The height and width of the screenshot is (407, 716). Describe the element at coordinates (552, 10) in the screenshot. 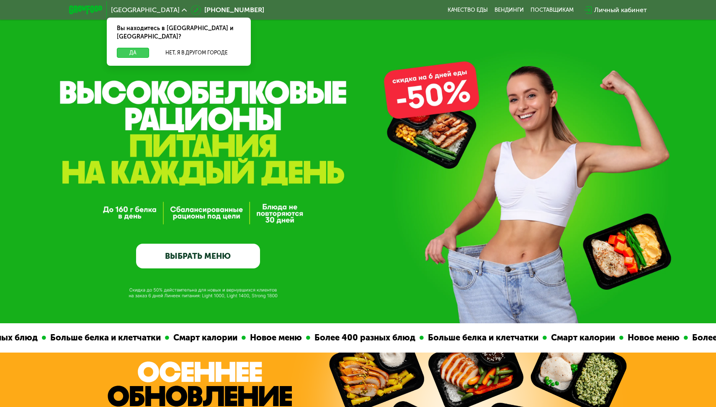

I see `div: поставщикам` at that location.